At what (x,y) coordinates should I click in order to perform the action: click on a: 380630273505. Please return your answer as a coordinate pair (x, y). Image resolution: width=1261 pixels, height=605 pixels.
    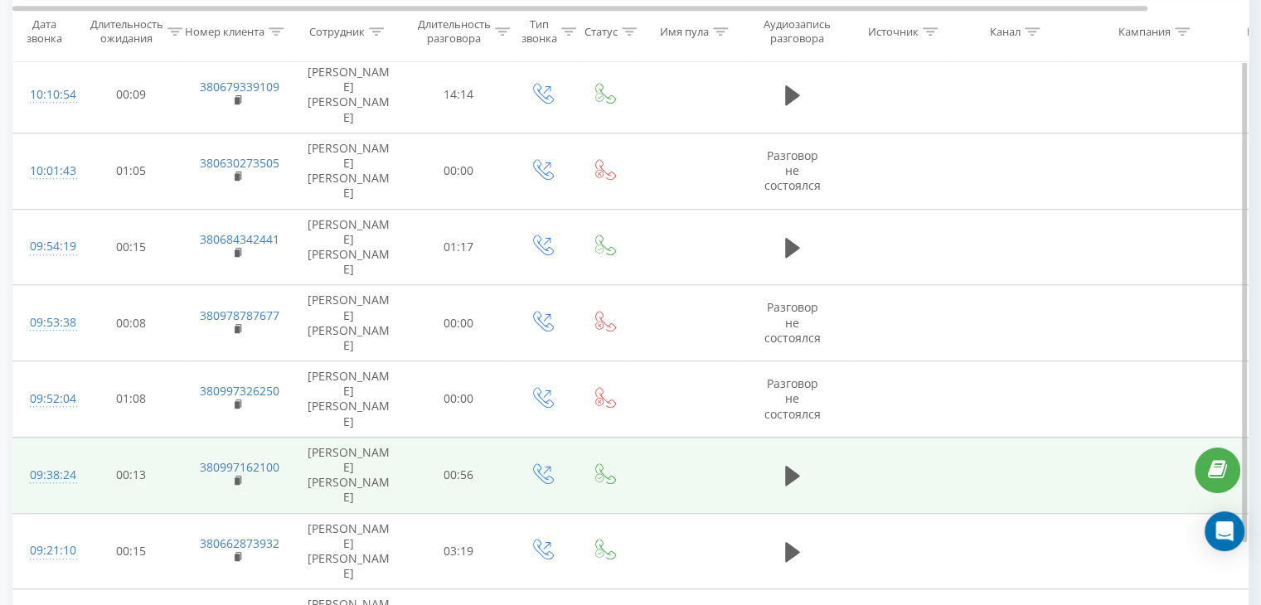
    Looking at the image, I should click on (240, 163).